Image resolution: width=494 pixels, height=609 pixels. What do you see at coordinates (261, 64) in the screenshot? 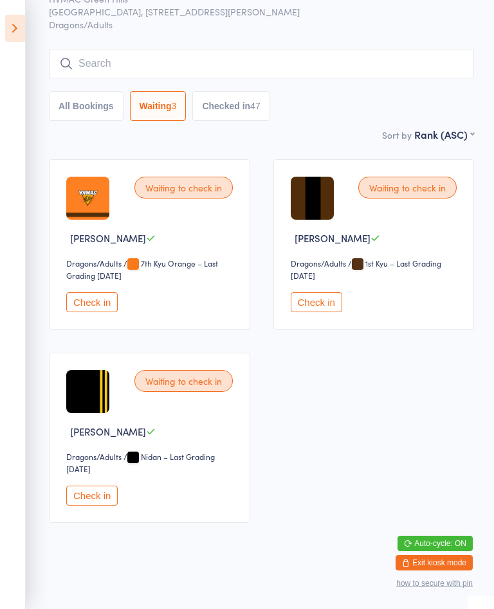
I see `input: Search` at bounding box center [261, 64].